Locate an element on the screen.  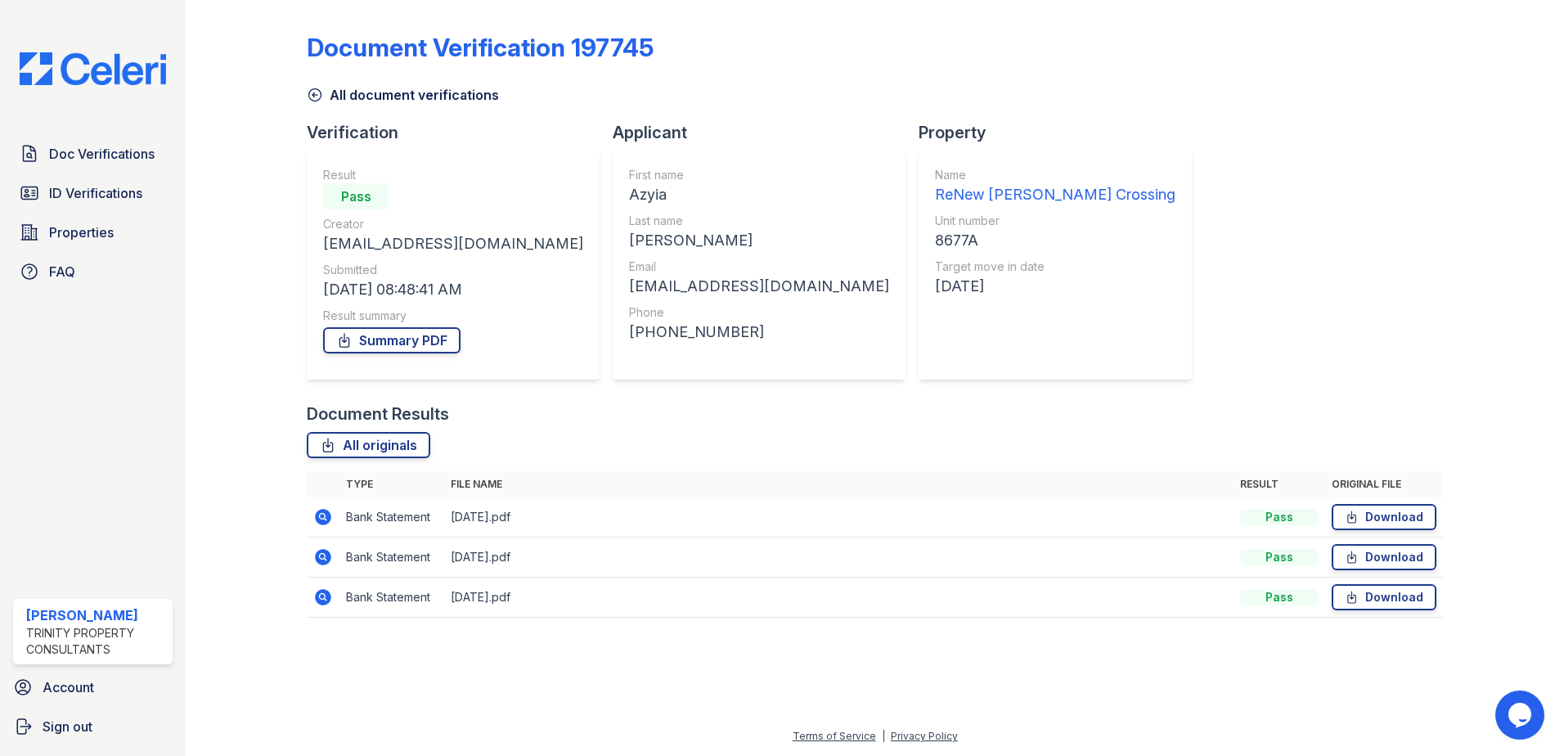
div: Submitted is located at coordinates (453, 270).